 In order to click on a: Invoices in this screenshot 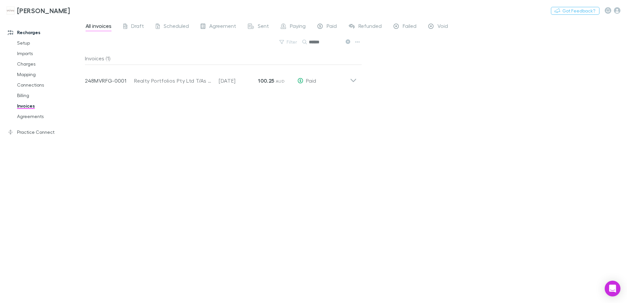, I will do `click(50, 106)`.